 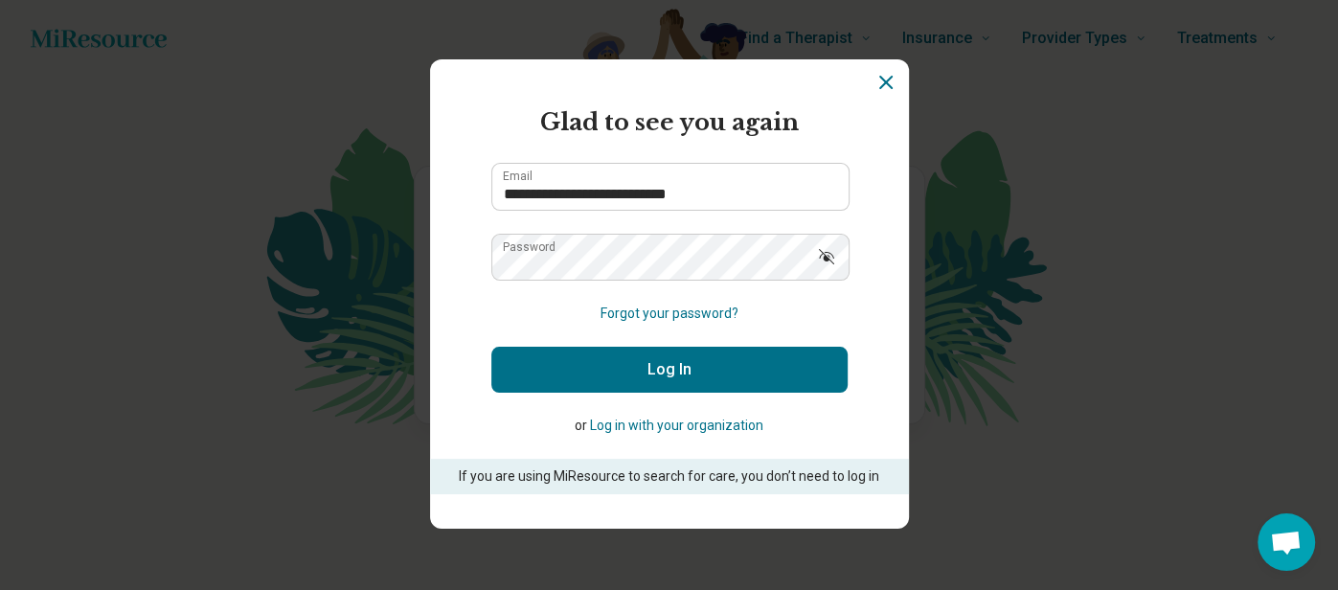 What do you see at coordinates (669, 370) in the screenshot?
I see `button: Log In` at bounding box center [669, 370].